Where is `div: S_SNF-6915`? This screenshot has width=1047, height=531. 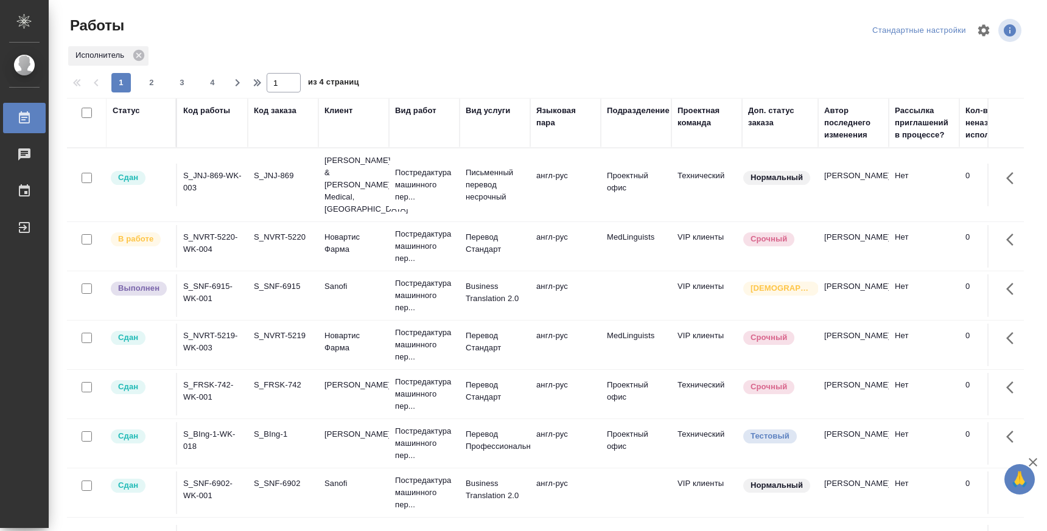 div: S_SNF-6915 is located at coordinates (283, 287).